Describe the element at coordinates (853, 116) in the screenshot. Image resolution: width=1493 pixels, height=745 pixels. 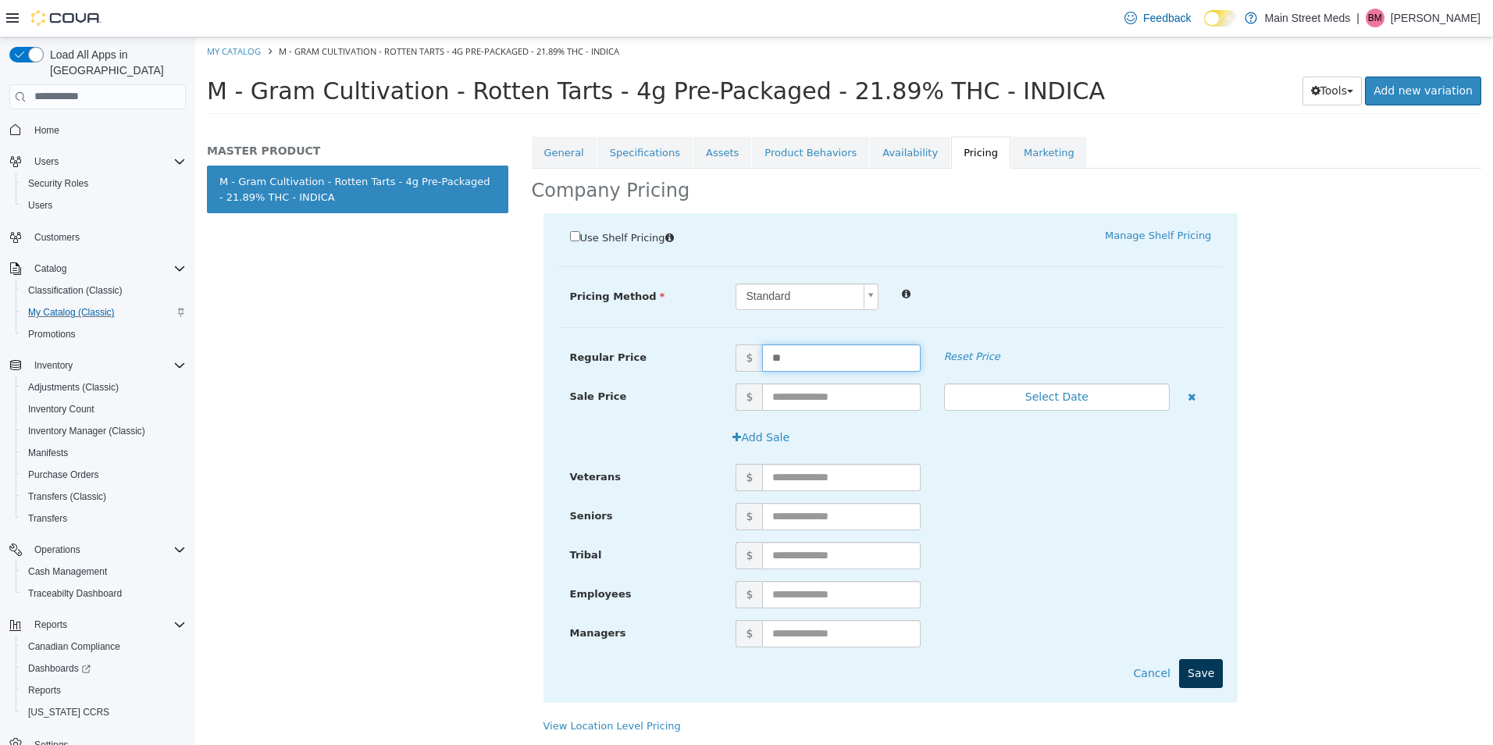
I see `a: Marketing` at that location.